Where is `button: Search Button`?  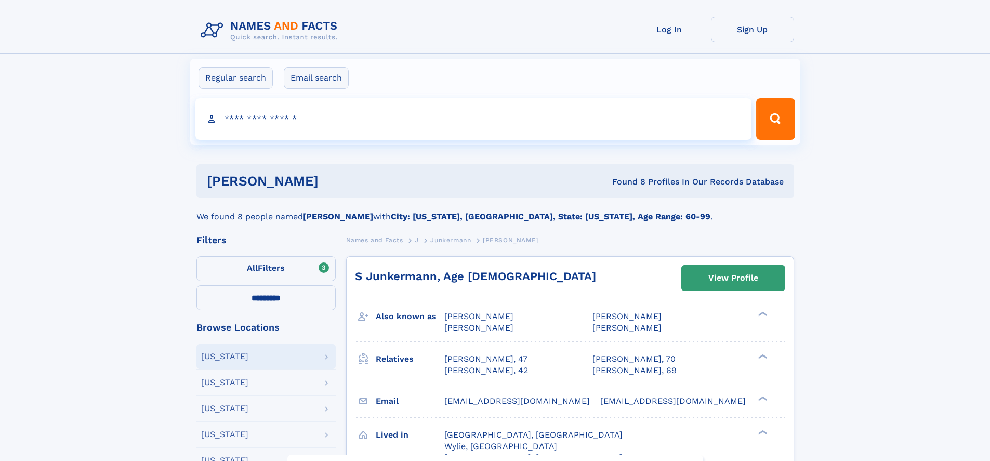
button: Search Button is located at coordinates (775, 119).